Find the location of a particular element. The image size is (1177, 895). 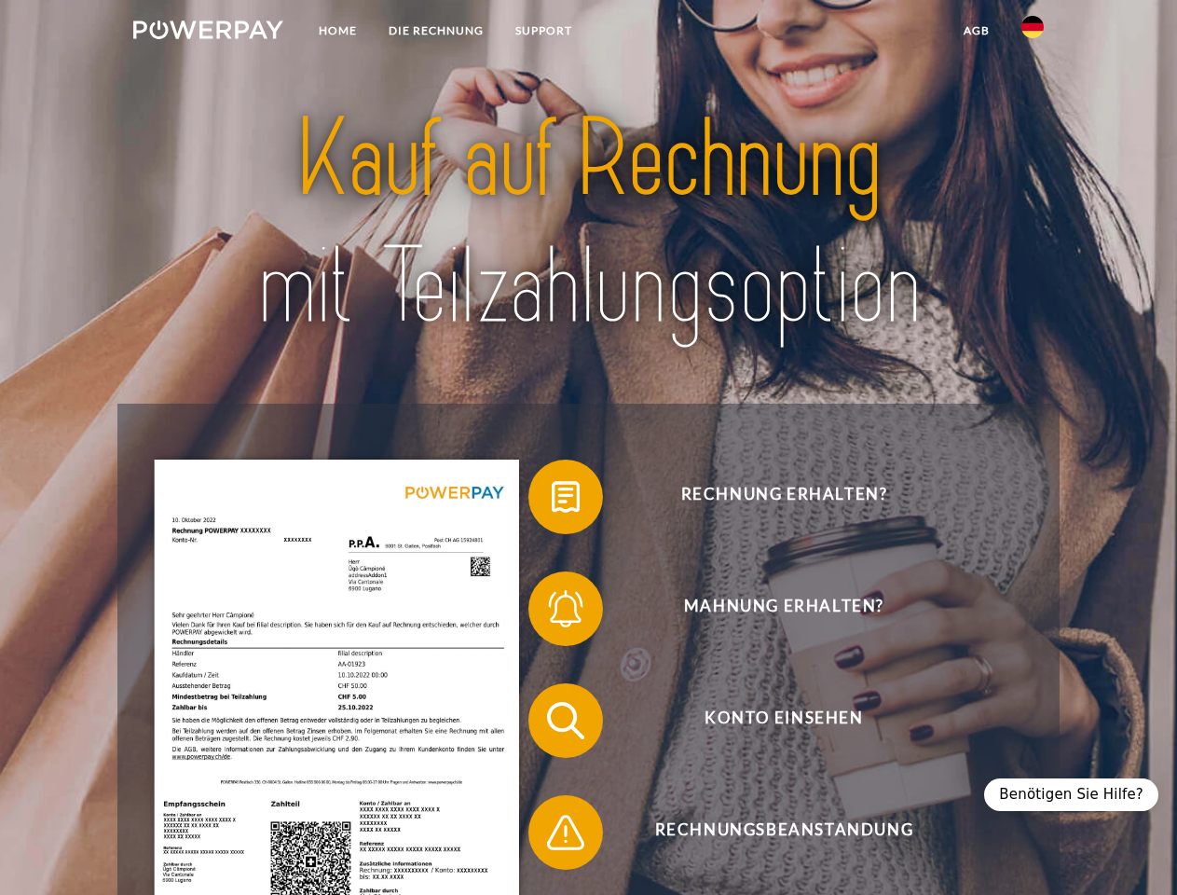

a: Home is located at coordinates (337, 31).